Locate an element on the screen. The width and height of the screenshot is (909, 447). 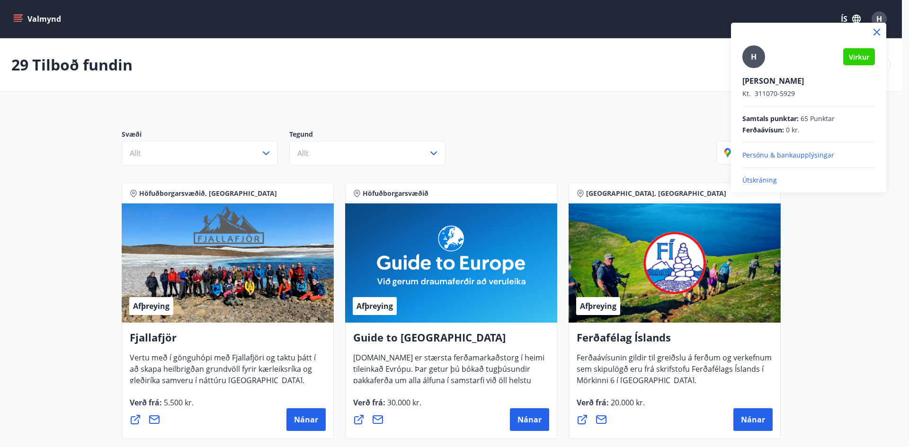
span: Samtals punktar : is located at coordinates (770, 119).